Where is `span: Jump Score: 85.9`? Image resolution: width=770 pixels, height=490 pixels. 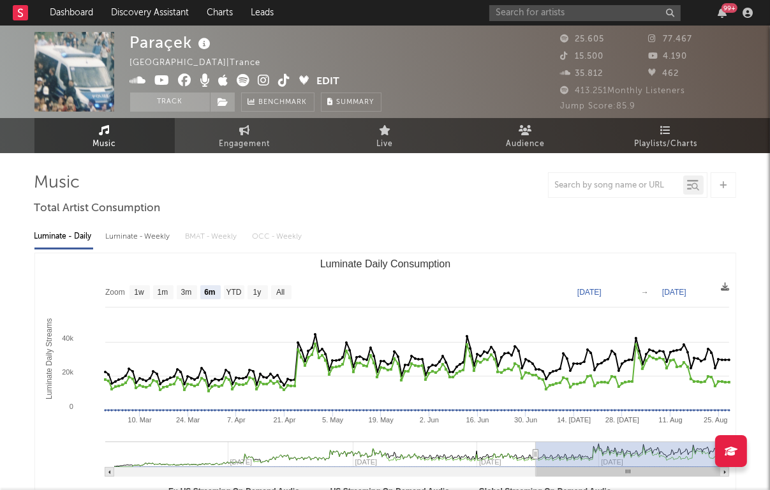
span: Jump Score: 85.9 is located at coordinates (599, 106).